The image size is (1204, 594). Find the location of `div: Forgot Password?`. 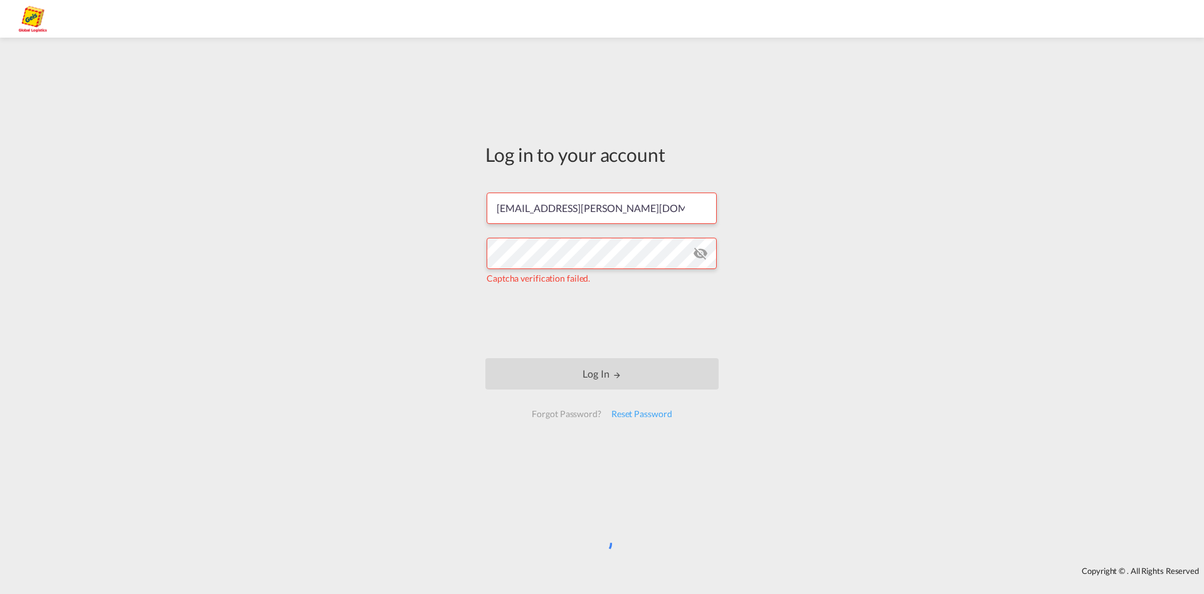

div: Forgot Password? is located at coordinates (566, 414).